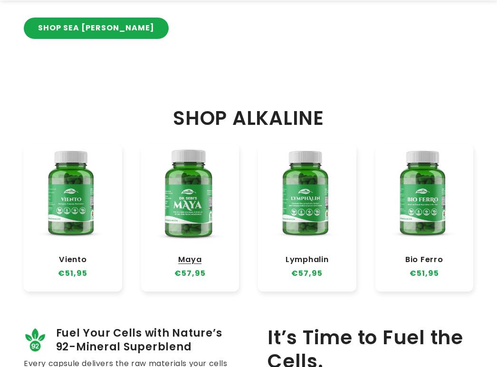 This screenshot has height=367, width=497. I want to click on a: Bio Ferro, so click(424, 260).